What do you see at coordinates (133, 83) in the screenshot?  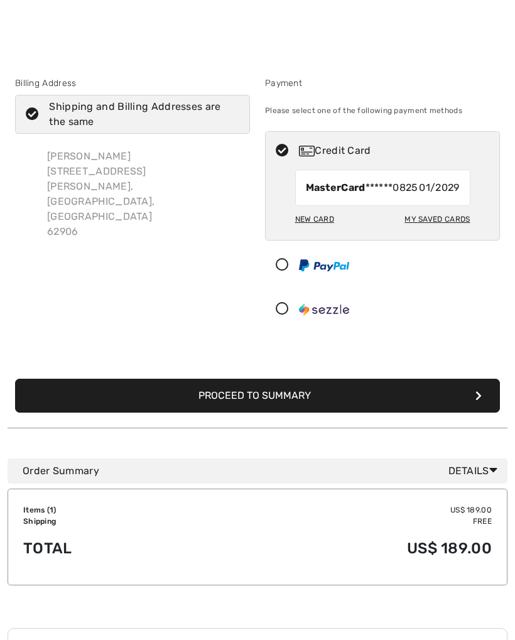 I see `div: Billing Address` at bounding box center [133, 83].